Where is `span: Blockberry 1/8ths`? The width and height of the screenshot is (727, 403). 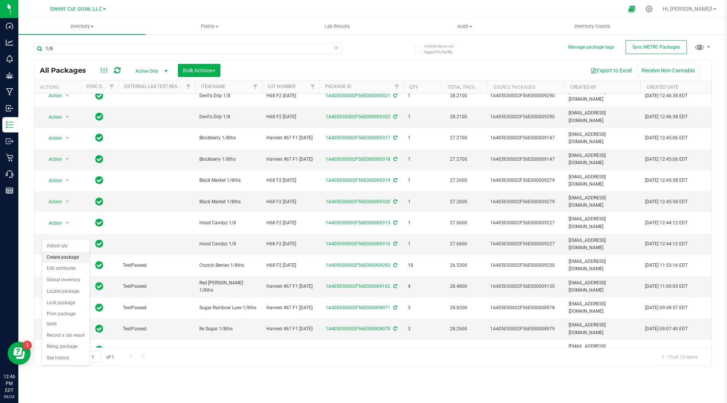 span: Blockberry 1/8ths is located at coordinates (228, 159).